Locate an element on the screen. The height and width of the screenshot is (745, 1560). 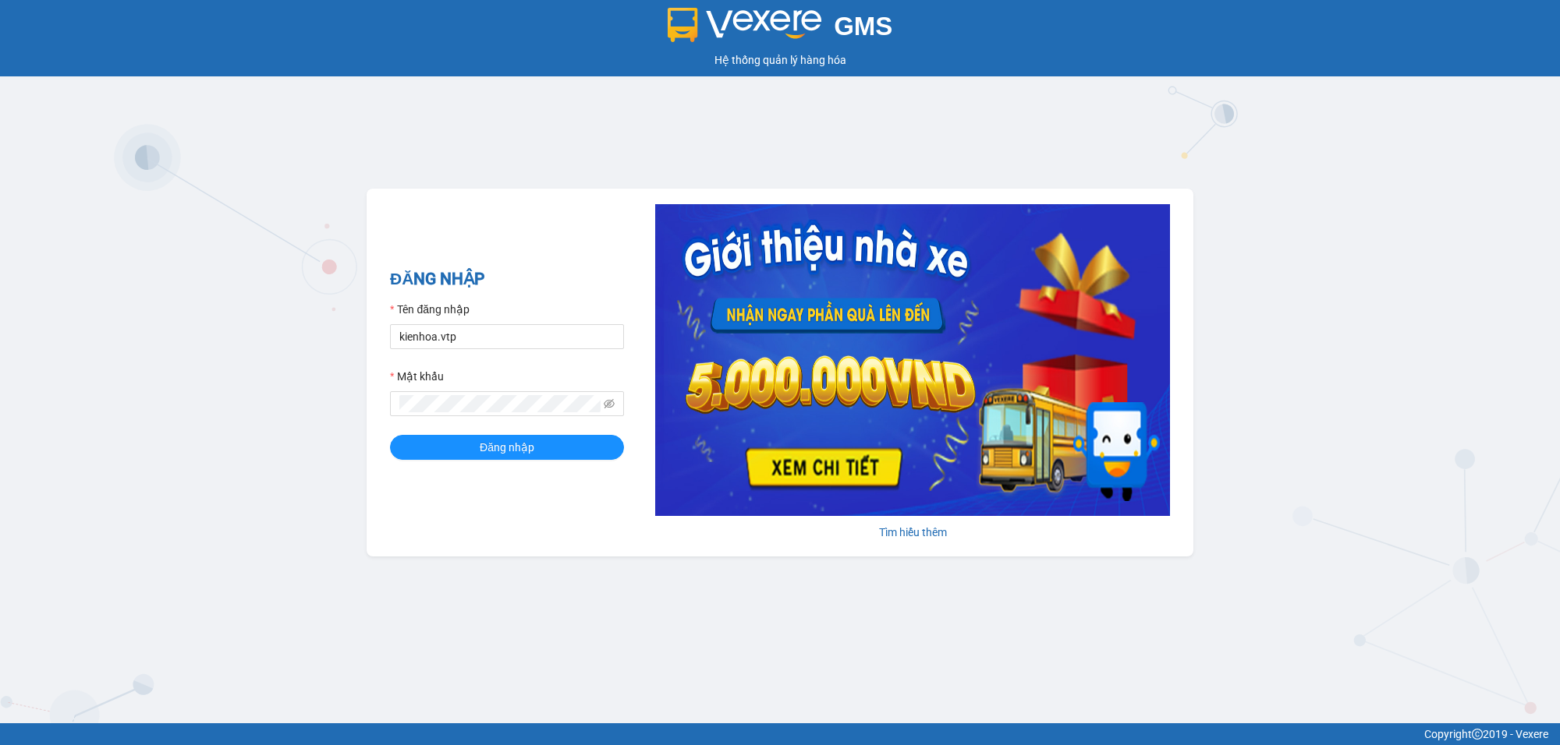
span: Đăng nhập is located at coordinates (507, 448).